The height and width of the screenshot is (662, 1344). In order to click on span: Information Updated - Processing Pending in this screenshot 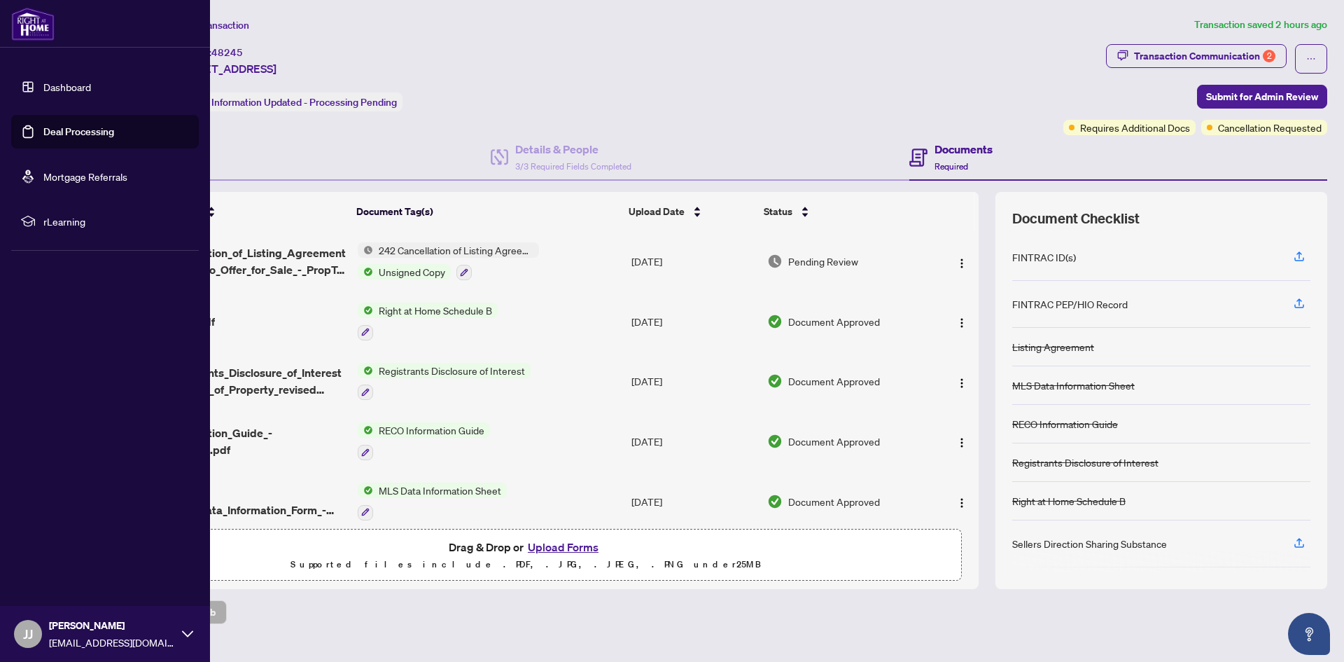, I will do `click(304, 102)`.